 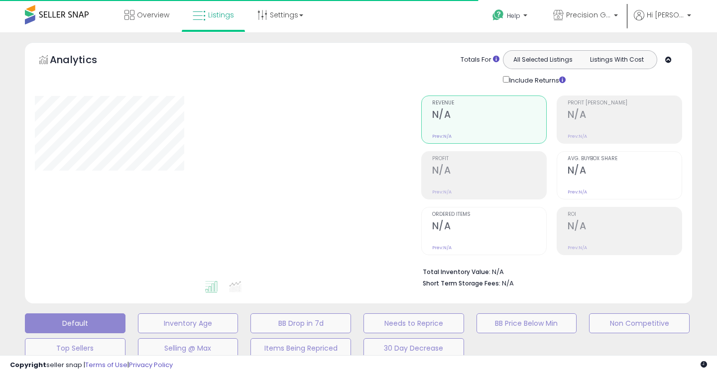 What do you see at coordinates (589, 15) in the screenshot?
I see `span: Precision Gear Pro` at bounding box center [589, 15].